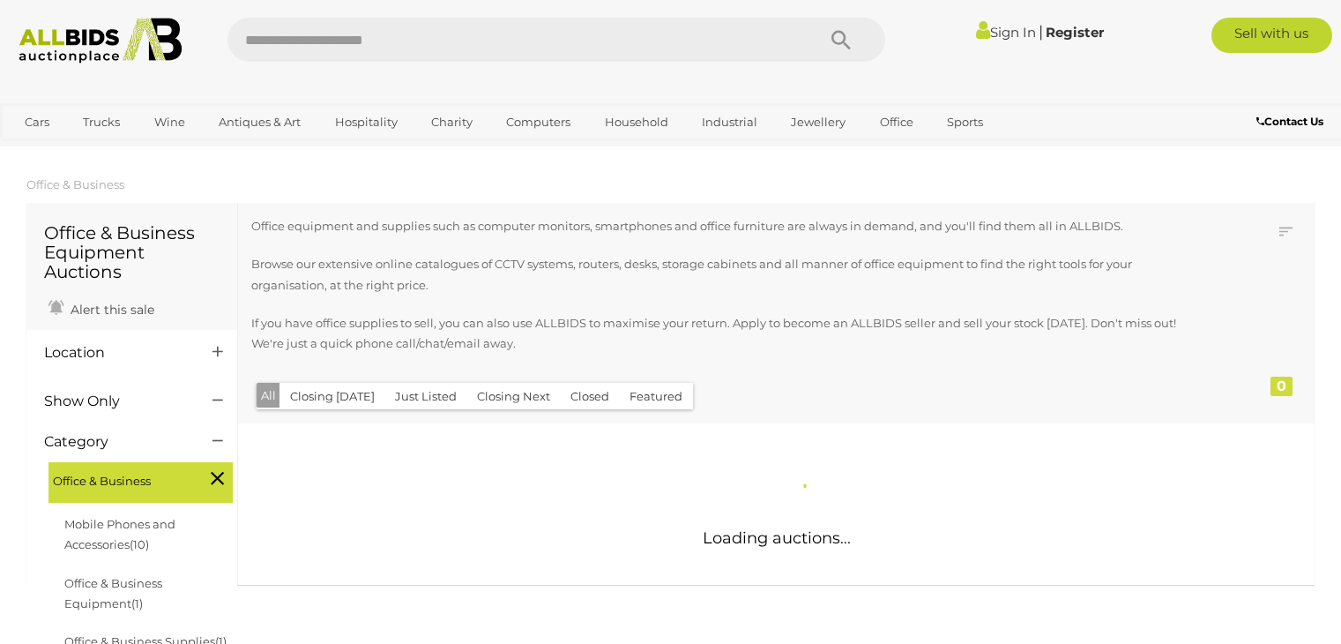 This screenshot has height=644, width=1341. Describe the element at coordinates (1271, 35) in the screenshot. I see `a: Sell with us` at that location.